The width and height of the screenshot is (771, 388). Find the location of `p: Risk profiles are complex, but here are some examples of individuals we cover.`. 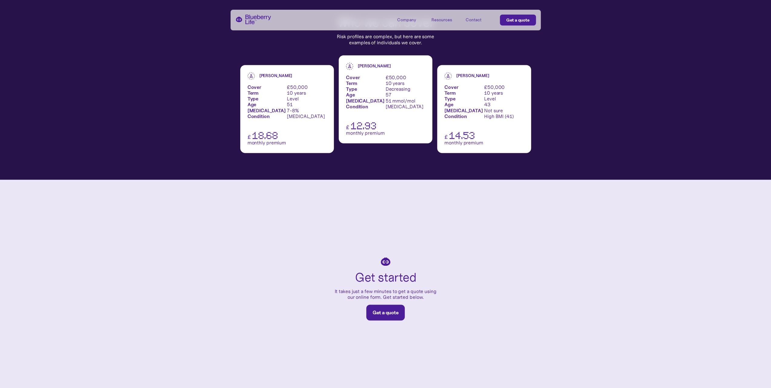

p: Risk profiles are complex, but here are some examples of individuals we cover. is located at coordinates (386, 39).